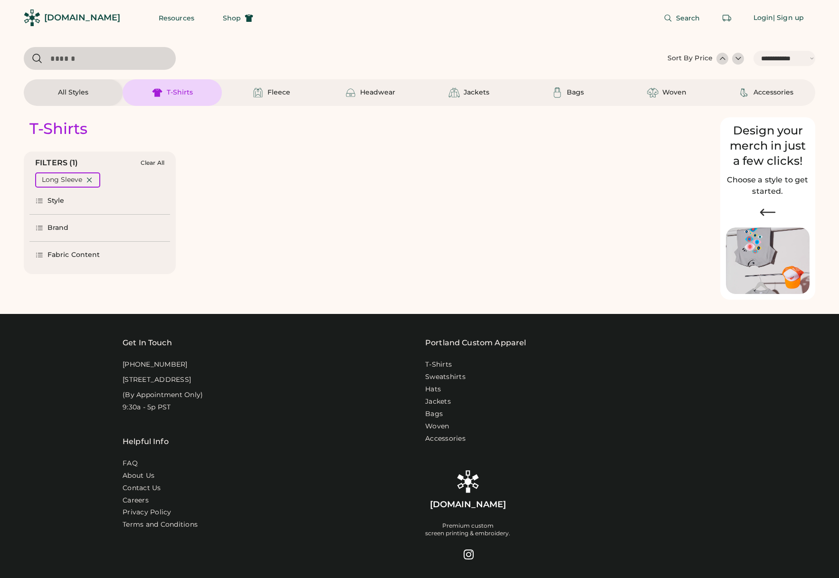  What do you see at coordinates (279, 93) in the screenshot?
I see `div: Fleece` at bounding box center [279, 93].